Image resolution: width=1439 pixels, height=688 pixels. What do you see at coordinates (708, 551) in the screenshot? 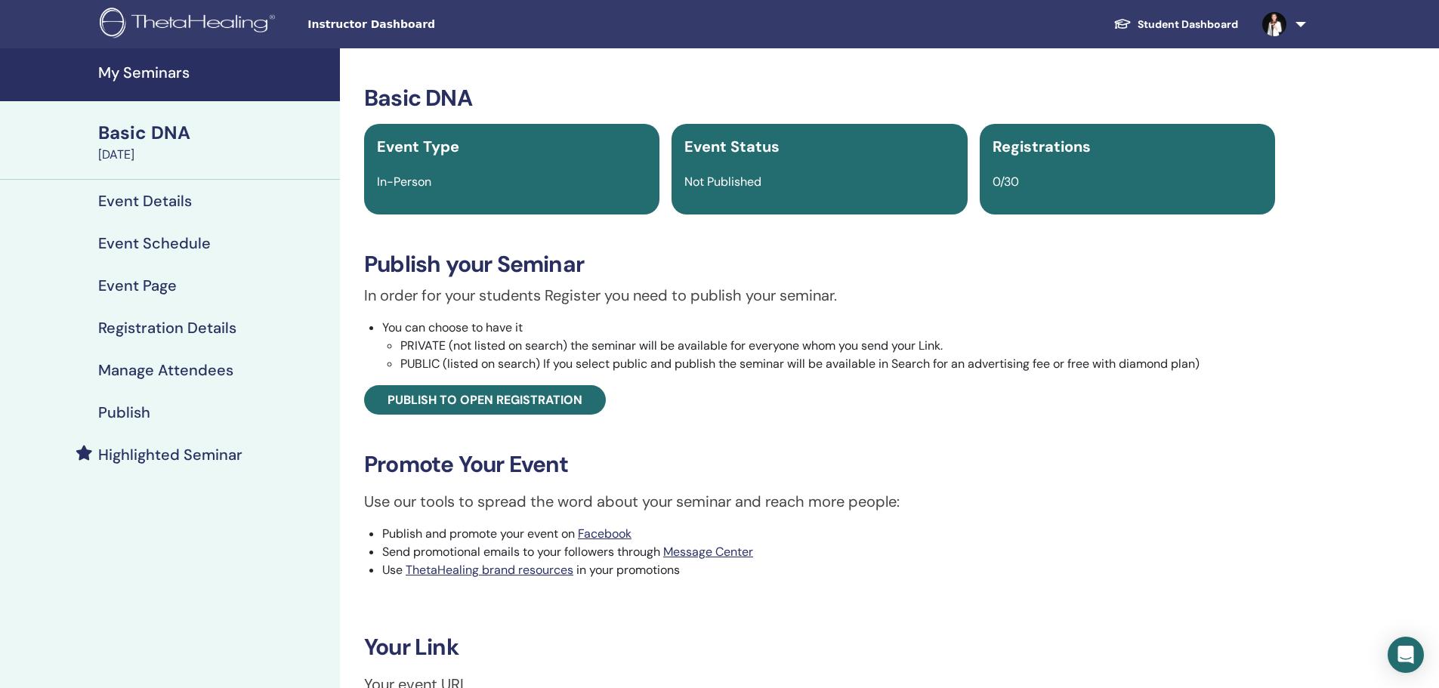
I see `a: Message Center` at bounding box center [708, 551].